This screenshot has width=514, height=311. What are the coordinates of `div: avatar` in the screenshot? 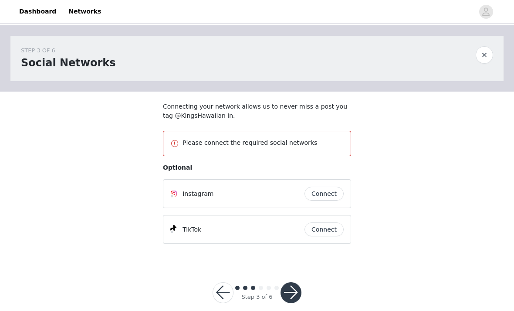 It's located at (486, 12).